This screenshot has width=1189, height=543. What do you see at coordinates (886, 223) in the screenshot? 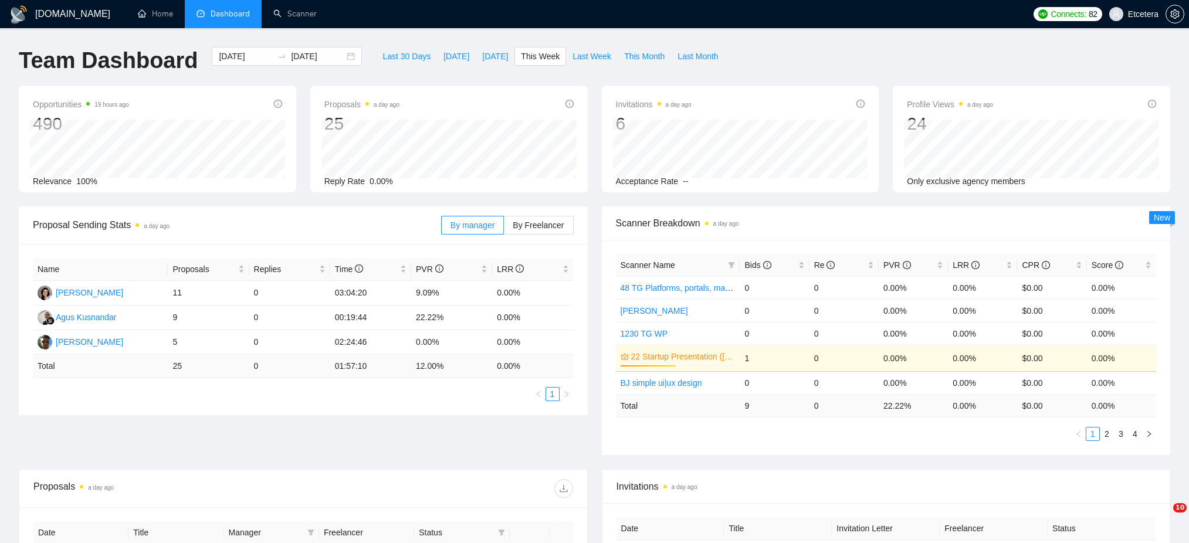
I see `span: Scanner Breakdown` at bounding box center [886, 223].